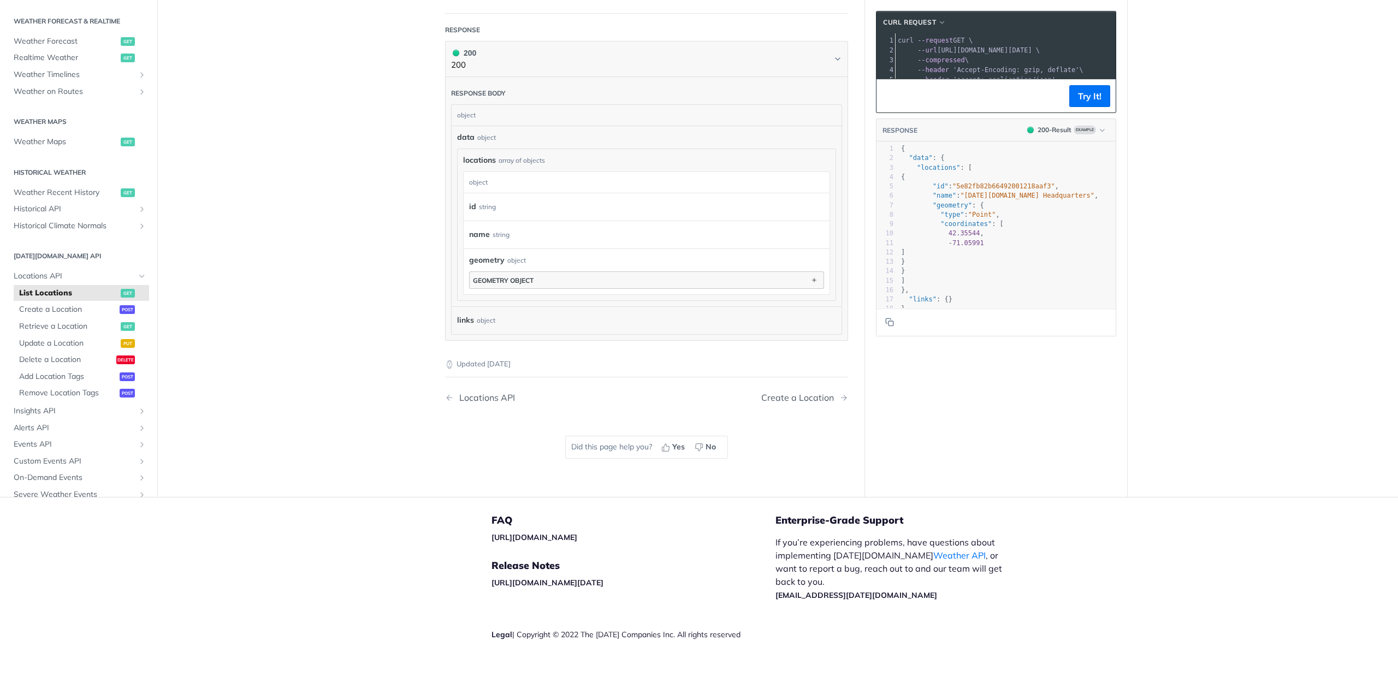 The width and height of the screenshot is (1398, 694). What do you see at coordinates (66, 42) in the screenshot?
I see `span: Weather Forecast` at bounding box center [66, 42].